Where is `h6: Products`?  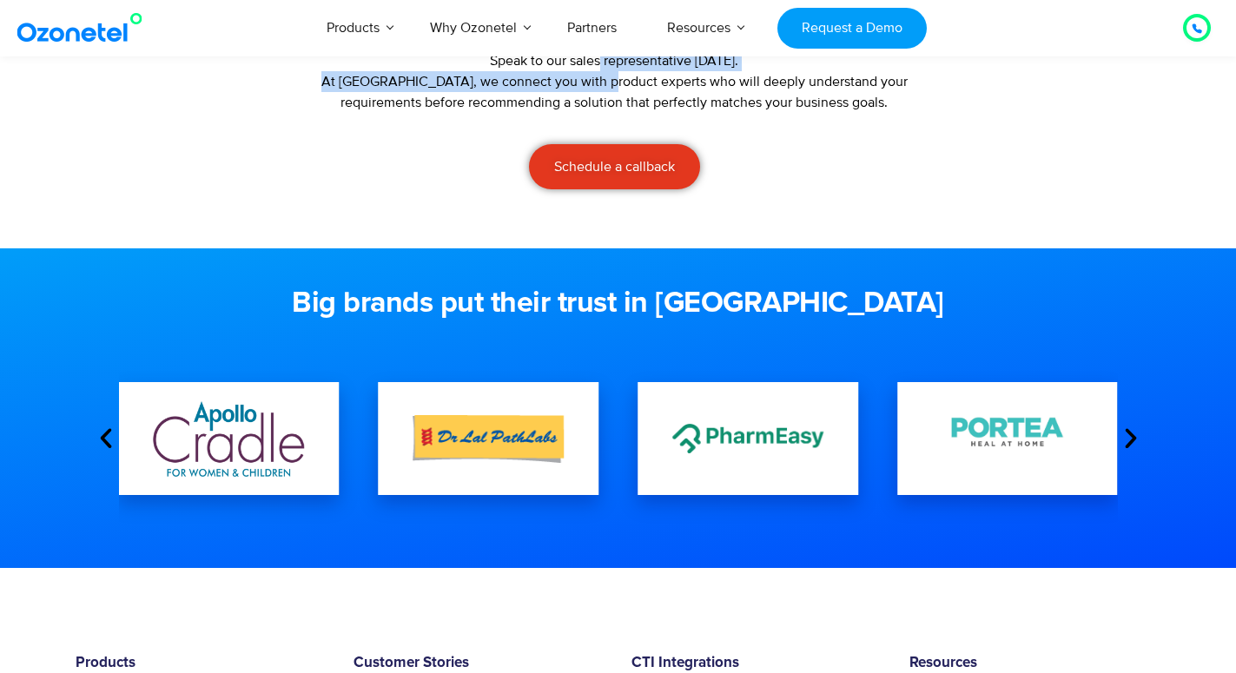 h6: Products is located at coordinates (201, 663).